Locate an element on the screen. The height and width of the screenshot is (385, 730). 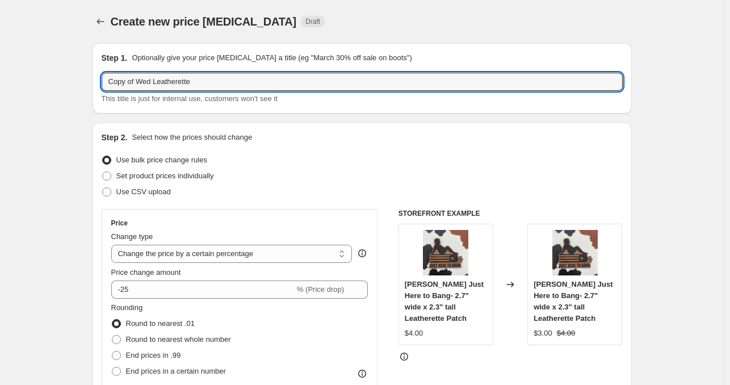
div: help is located at coordinates (362, 253).